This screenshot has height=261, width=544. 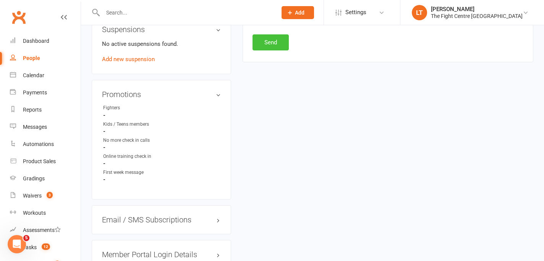 I want to click on div: Calendar, so click(x=34, y=75).